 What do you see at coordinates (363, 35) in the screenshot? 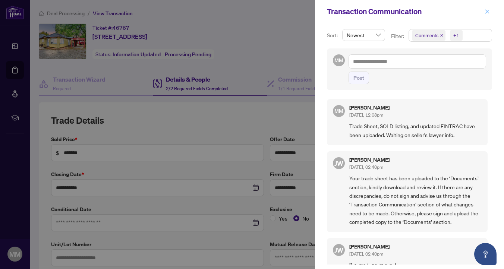
I see `span: Newest` at bounding box center [363, 35].